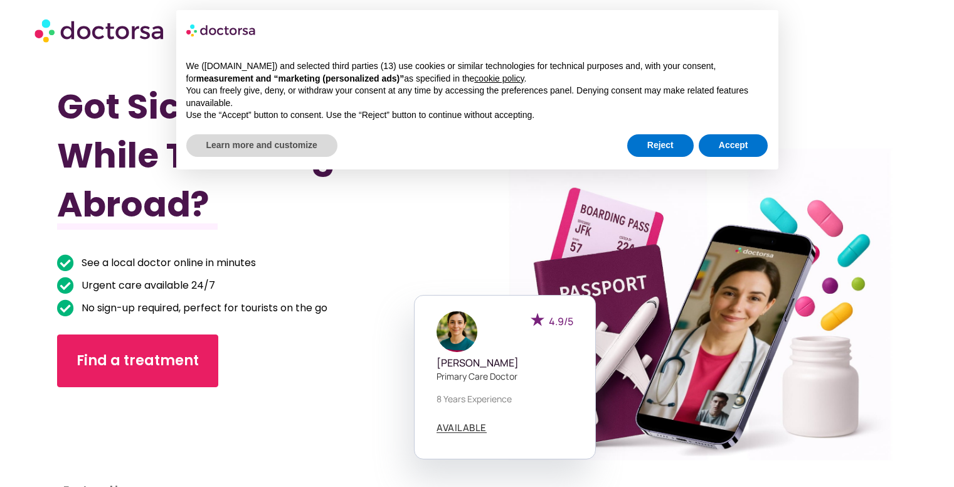 The height and width of the screenshot is (487, 954). Describe the element at coordinates (262, 146) in the screenshot. I see `button: Learn more and customize` at that location.